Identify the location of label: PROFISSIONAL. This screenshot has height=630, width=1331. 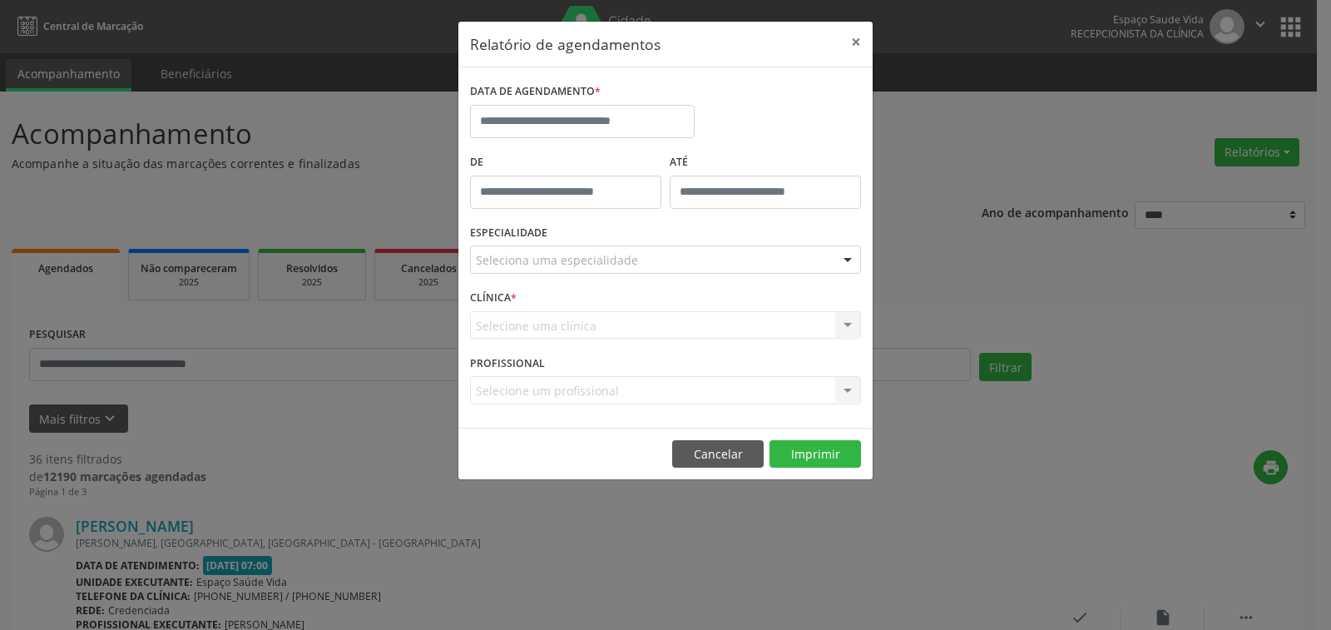
(508, 363).